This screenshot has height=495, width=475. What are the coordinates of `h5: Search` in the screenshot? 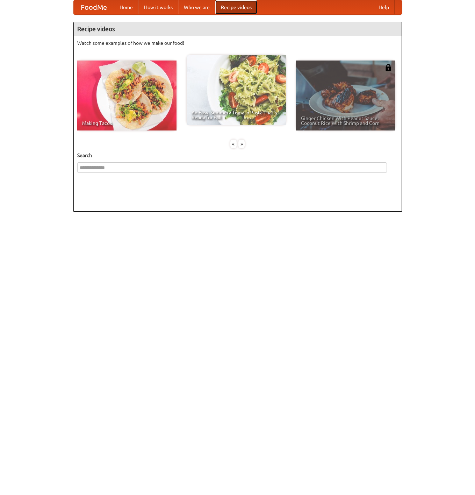 It's located at (238, 155).